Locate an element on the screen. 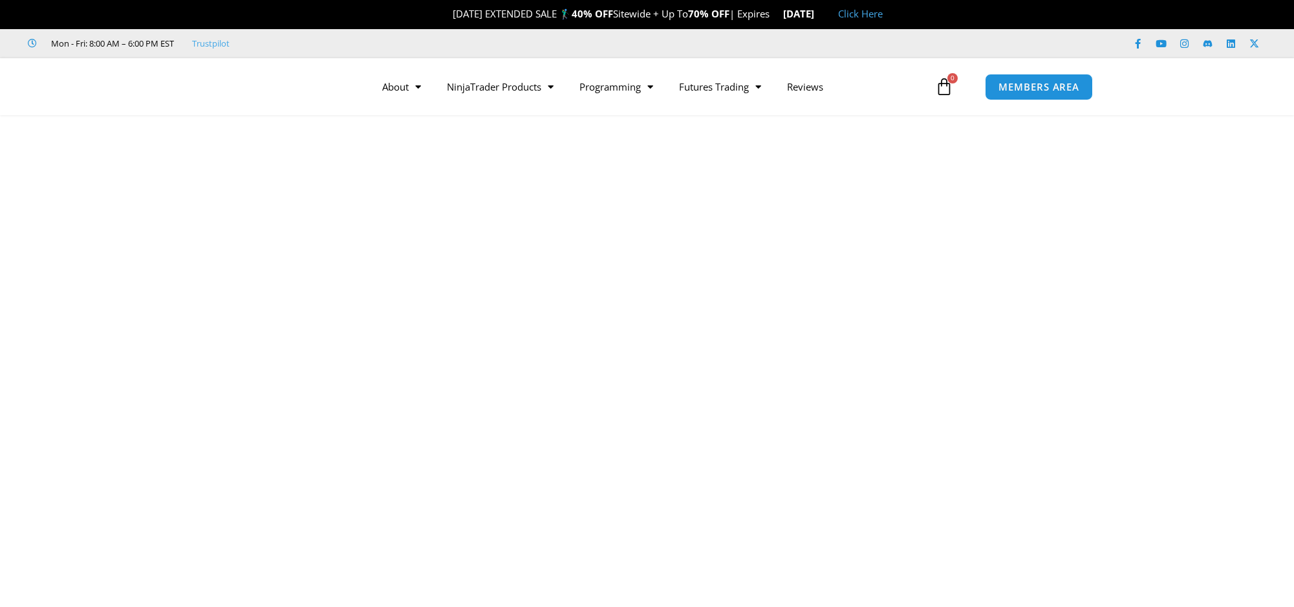 Image resolution: width=1294 pixels, height=607 pixels. a: MEMBERS AREA is located at coordinates (1039, 87).